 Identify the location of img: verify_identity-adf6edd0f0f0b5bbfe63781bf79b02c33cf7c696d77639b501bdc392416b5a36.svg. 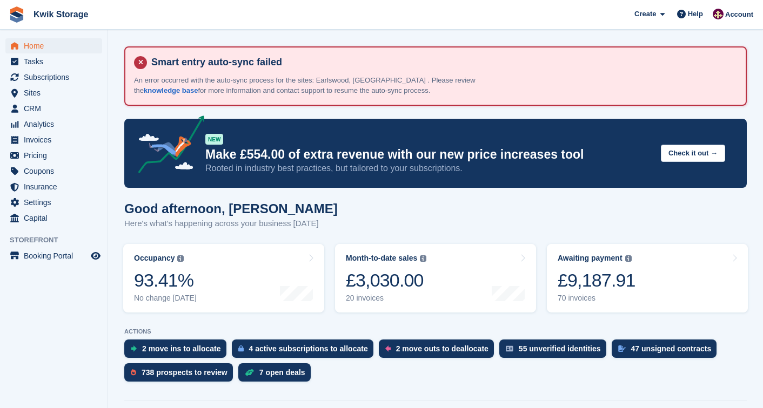
(509, 349).